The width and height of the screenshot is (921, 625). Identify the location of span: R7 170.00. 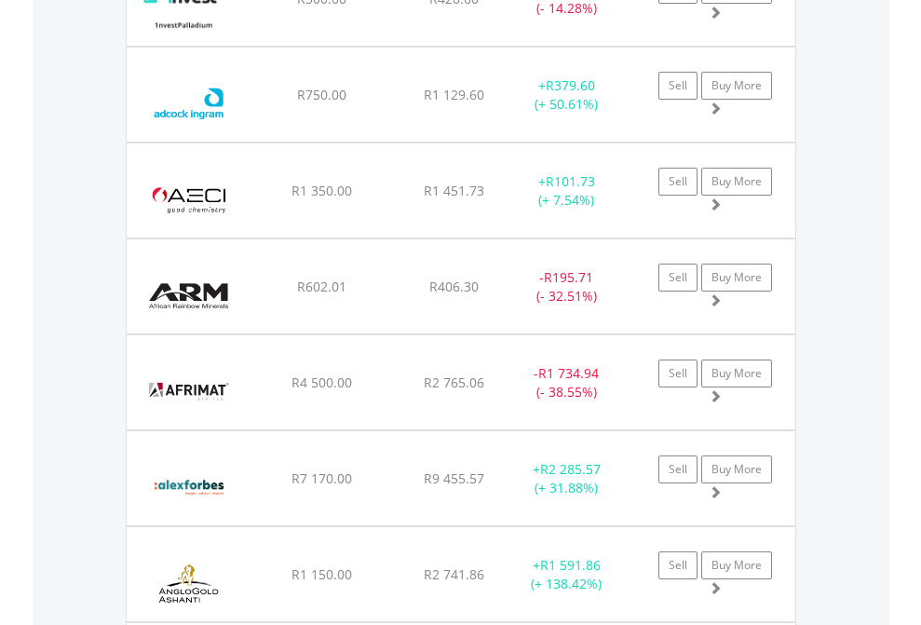
(321, 478).